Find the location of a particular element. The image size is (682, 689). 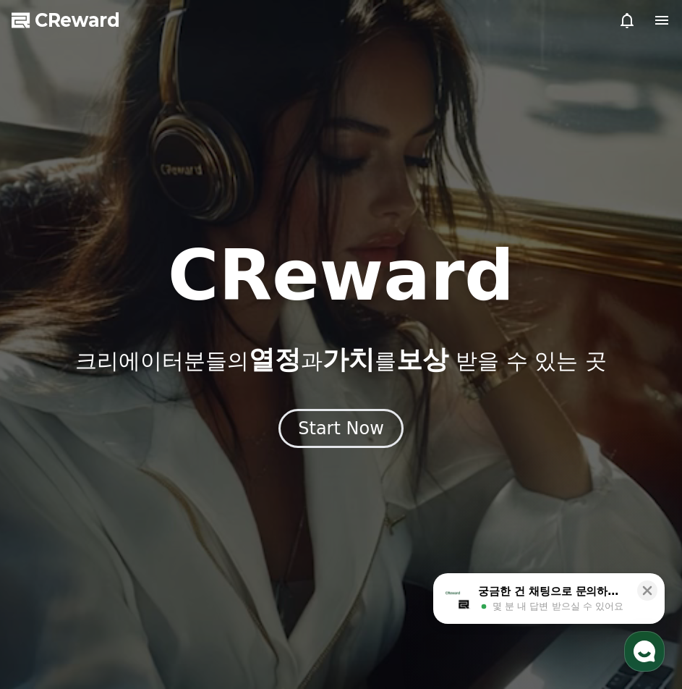

button: Start Now is located at coordinates (341, 428).